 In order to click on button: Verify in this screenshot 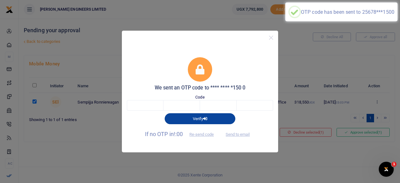, I will do `click(200, 118)`.